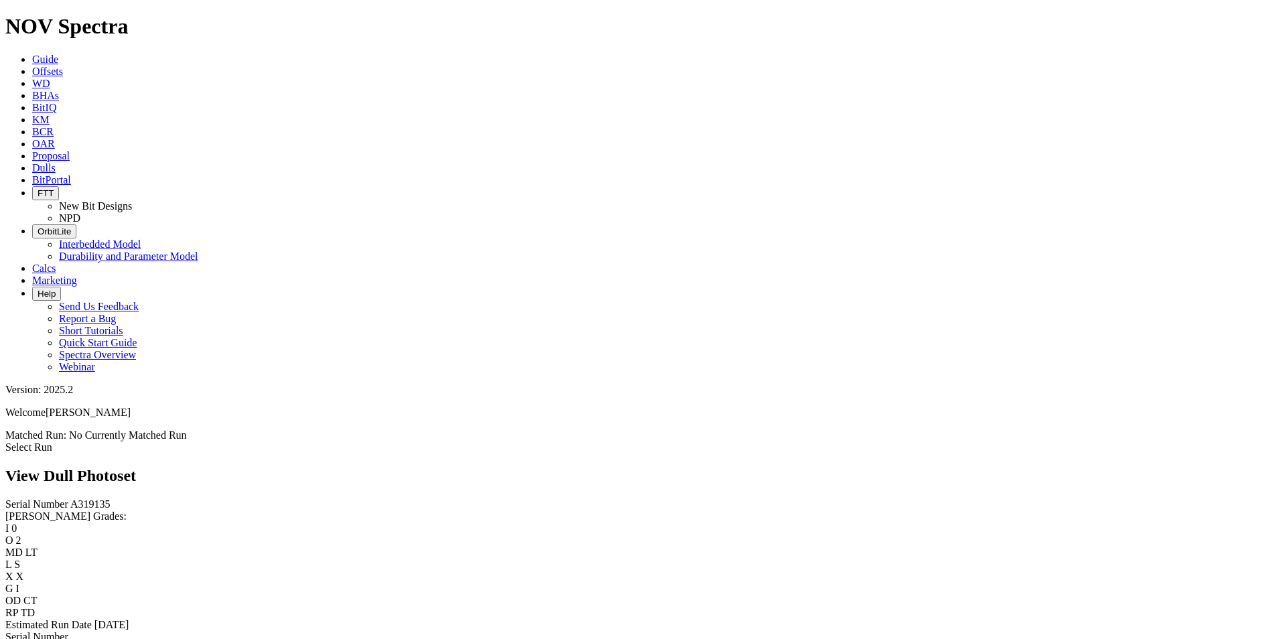  Describe the element at coordinates (54, 280) in the screenshot. I see `a: Marketing` at that location.